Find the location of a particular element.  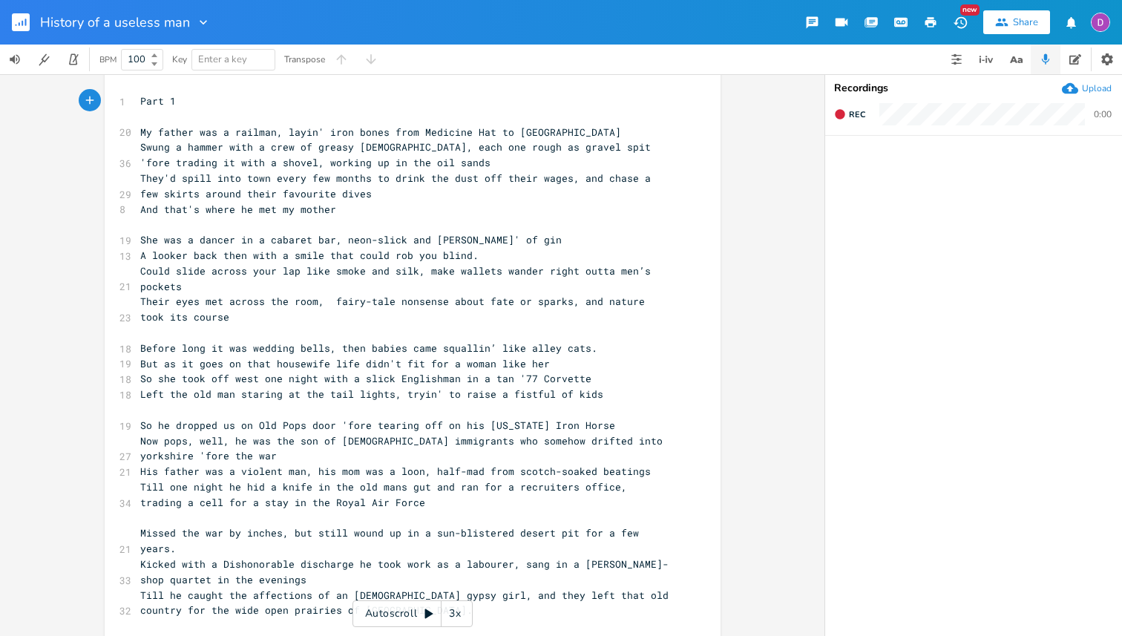

span: Before long it was wedding bells, then babies came squallin’ like alley cats. is located at coordinates (369, 348).